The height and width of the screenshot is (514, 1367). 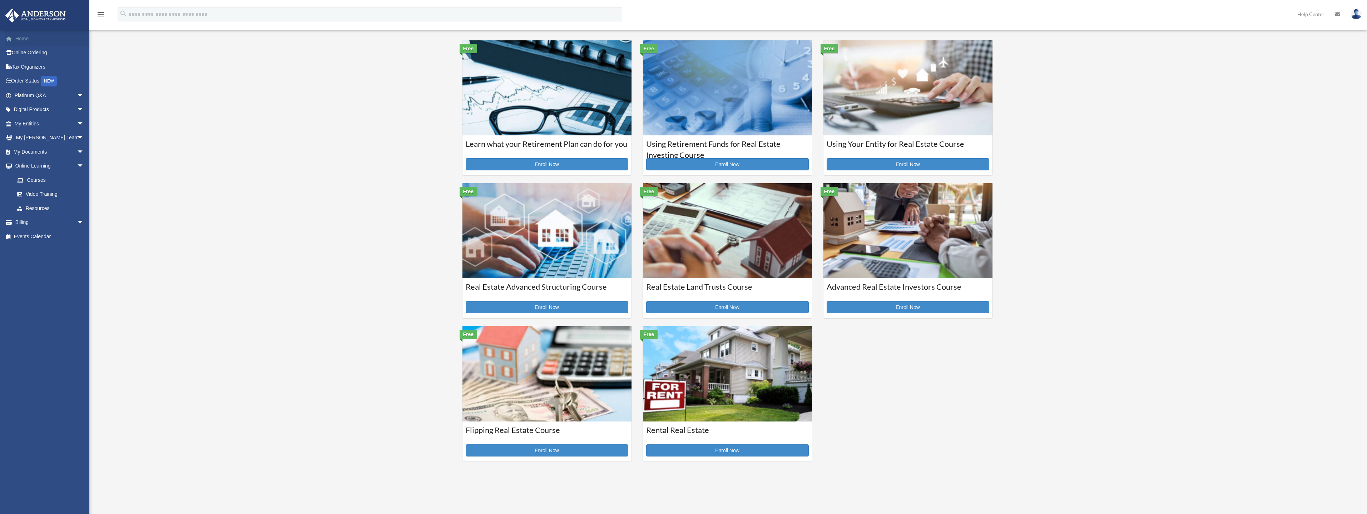 What do you see at coordinates (1356, 14) in the screenshot?
I see `img: User Pic` at bounding box center [1356, 14].